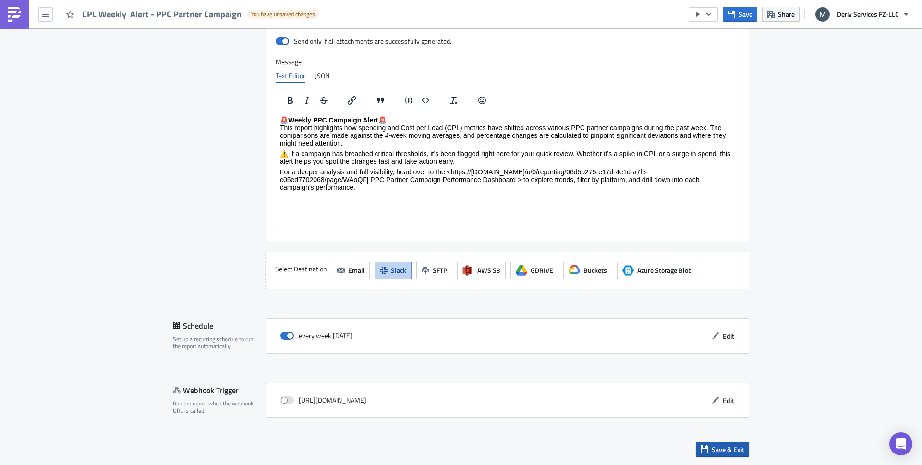 The image size is (922, 465). What do you see at coordinates (216, 342) in the screenshot?
I see `div: Set up a recurring schedule to run the report automatically.` at bounding box center [216, 342].